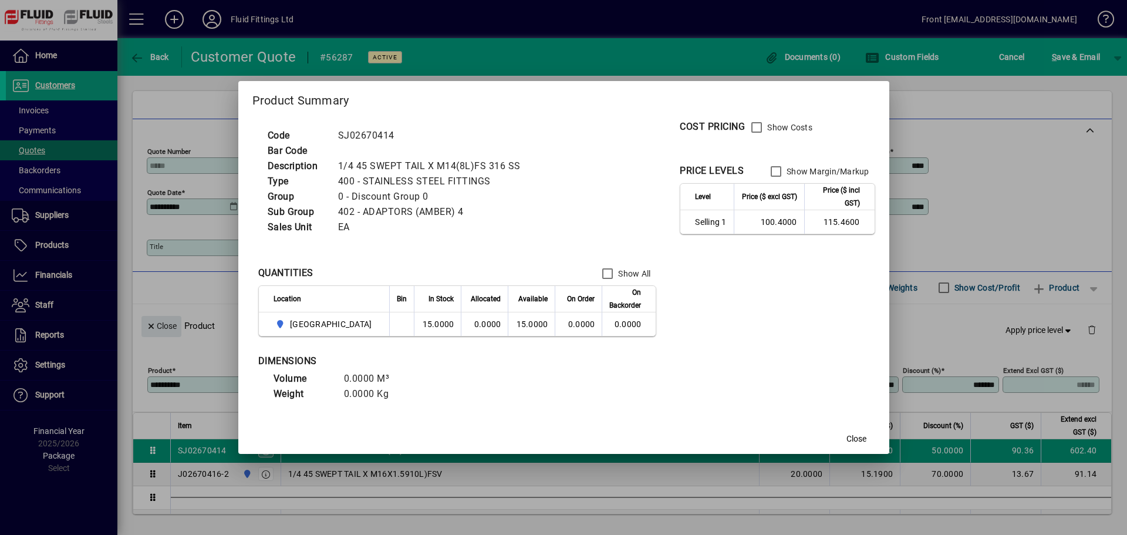 Image resolution: width=1127 pixels, height=535 pixels. What do you see at coordinates (533, 299) in the screenshot?
I see `span: Available` at bounding box center [533, 299].